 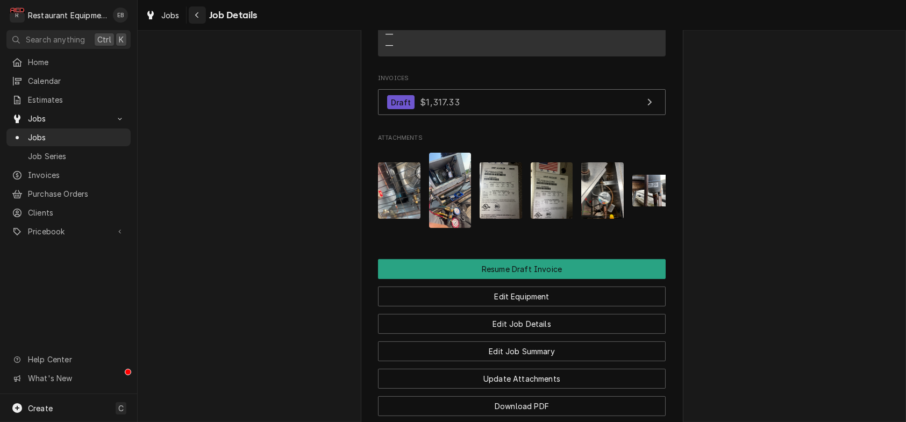 I want to click on span: Ctrl, so click(x=104, y=39).